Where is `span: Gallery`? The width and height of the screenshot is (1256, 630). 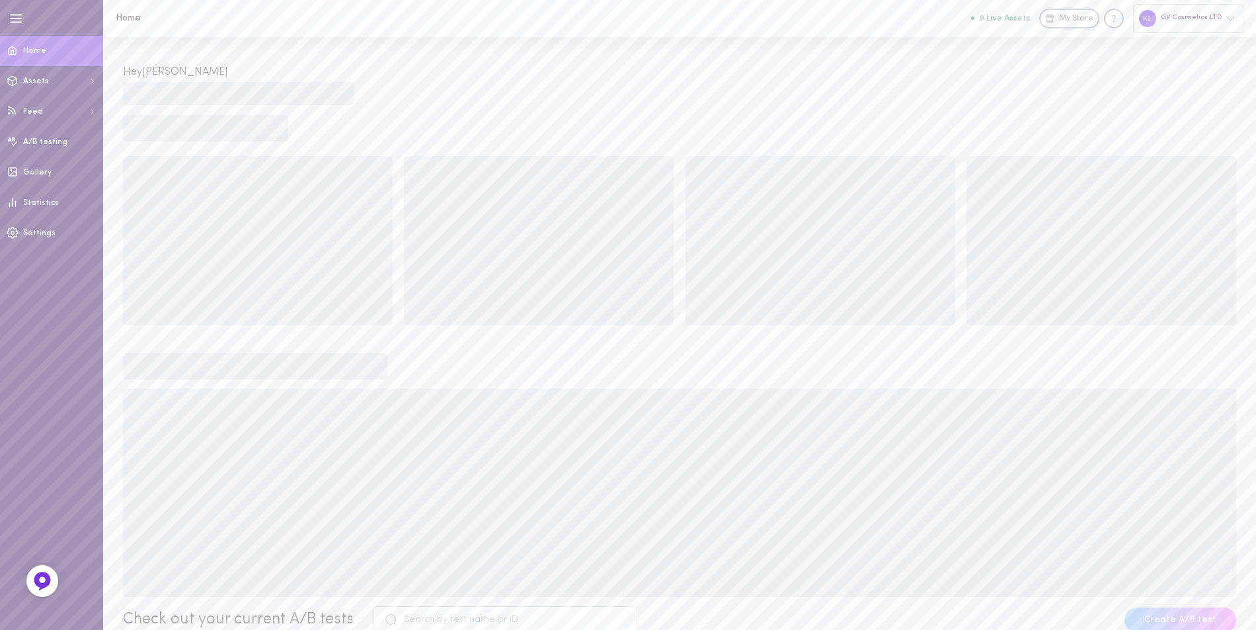
span: Gallery is located at coordinates (37, 173).